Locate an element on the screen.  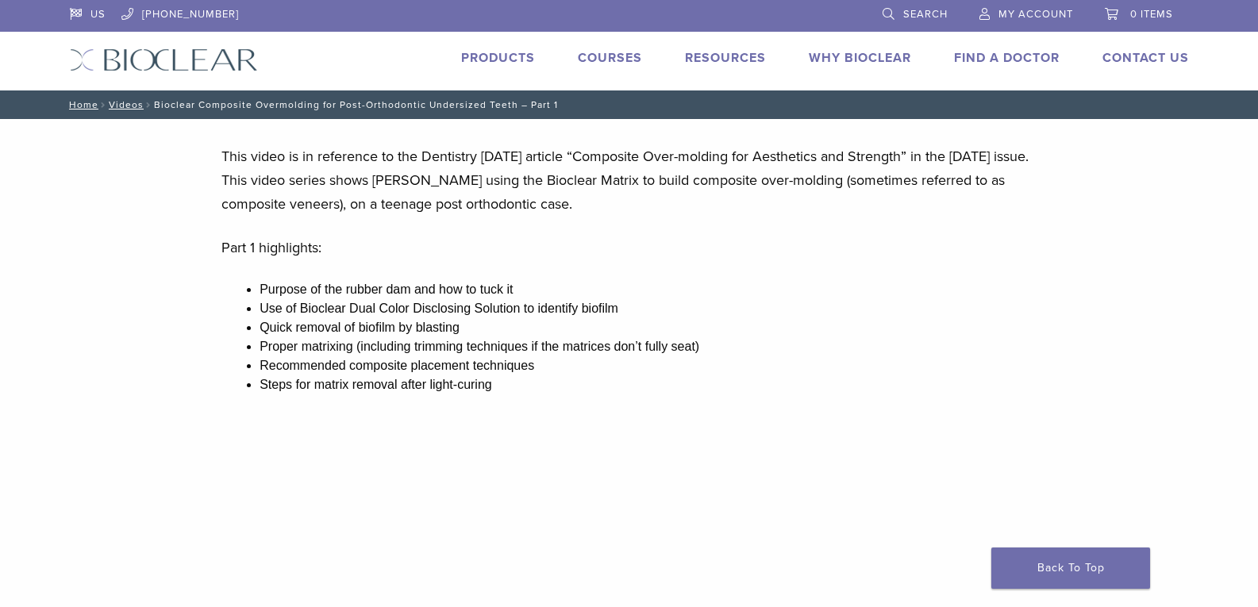
a: Contact Us is located at coordinates (1145, 58).